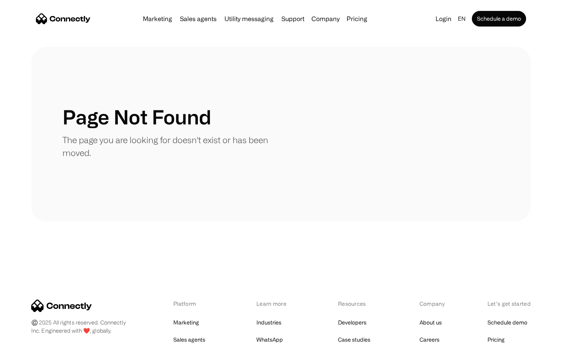  Describe the element at coordinates (277, 304) in the screenshot. I see `div: Learn more` at that location.